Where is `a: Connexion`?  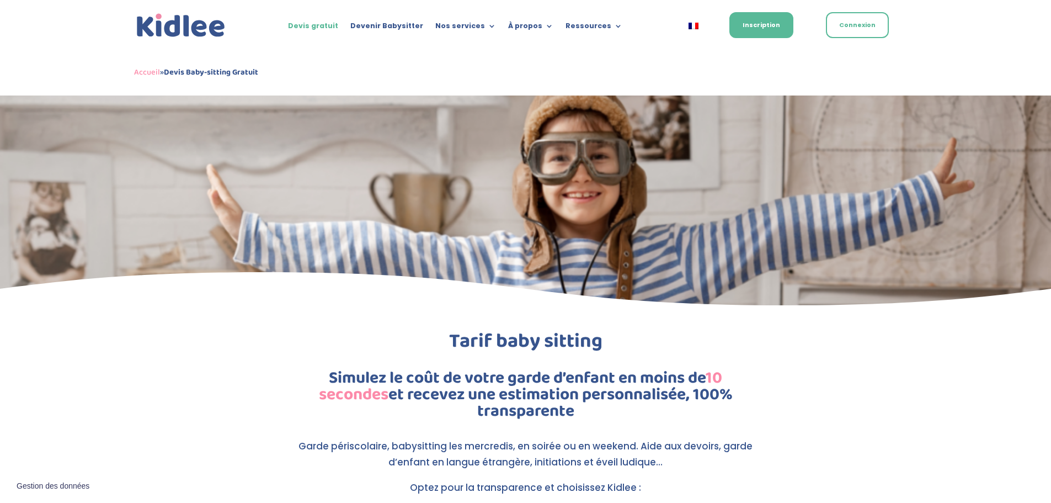 a: Connexion is located at coordinates (857, 25).